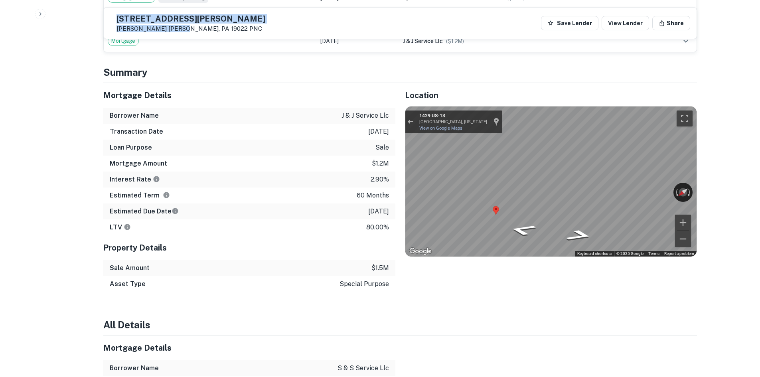  What do you see at coordinates (136, 132) in the screenshot?
I see `h6: Transaction Date` at bounding box center [136, 132].